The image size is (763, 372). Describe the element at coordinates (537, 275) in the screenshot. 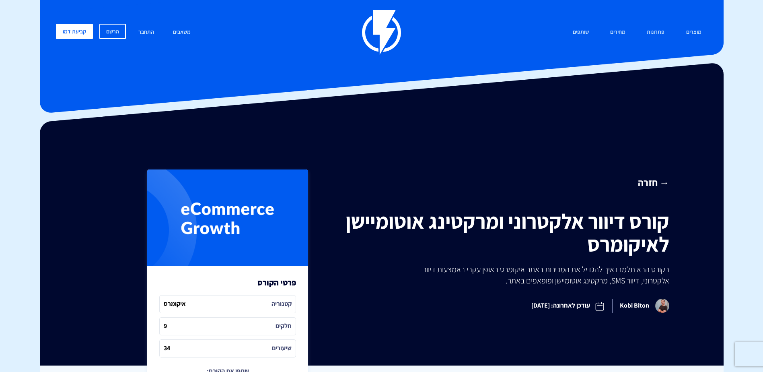

I see `p: בקורס הבא תלמדו איך להגדיל את המכירות באתר איקומרס באופן עקבי באמצעות דיוור אלקטרוני, דיוור SMS, ...` at that location.